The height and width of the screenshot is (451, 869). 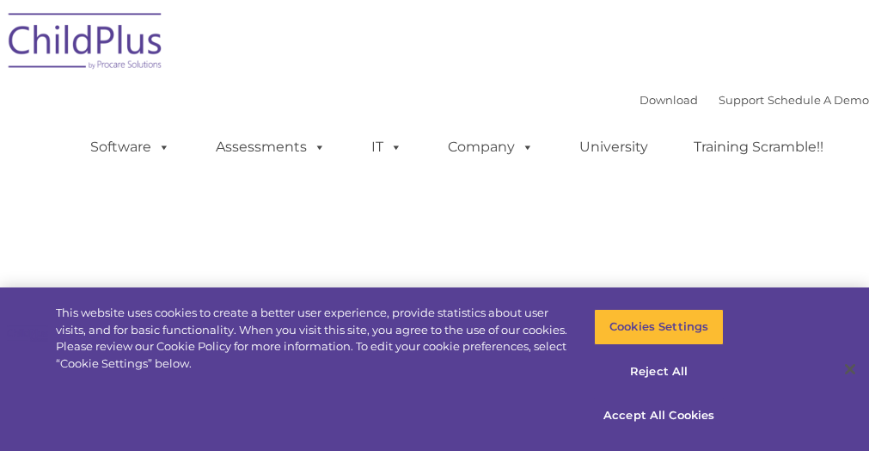 I want to click on a: Assessments, so click(x=271, y=147).